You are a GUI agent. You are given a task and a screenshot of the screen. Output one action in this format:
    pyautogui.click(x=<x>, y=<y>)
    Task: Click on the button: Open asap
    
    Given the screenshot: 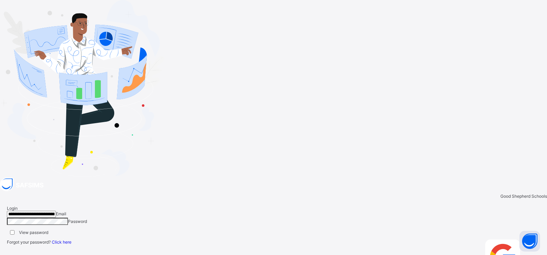 What is the action you would take?
    pyautogui.click(x=530, y=241)
    